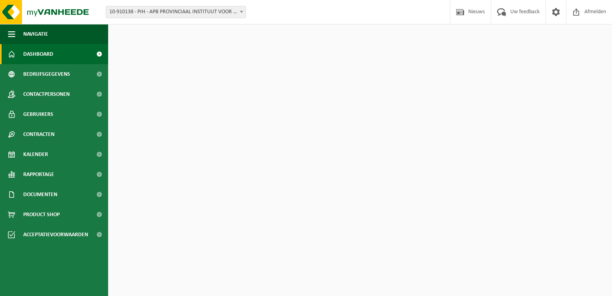 The image size is (612, 296). What do you see at coordinates (36, 34) in the screenshot?
I see `span: Navigatie` at bounding box center [36, 34].